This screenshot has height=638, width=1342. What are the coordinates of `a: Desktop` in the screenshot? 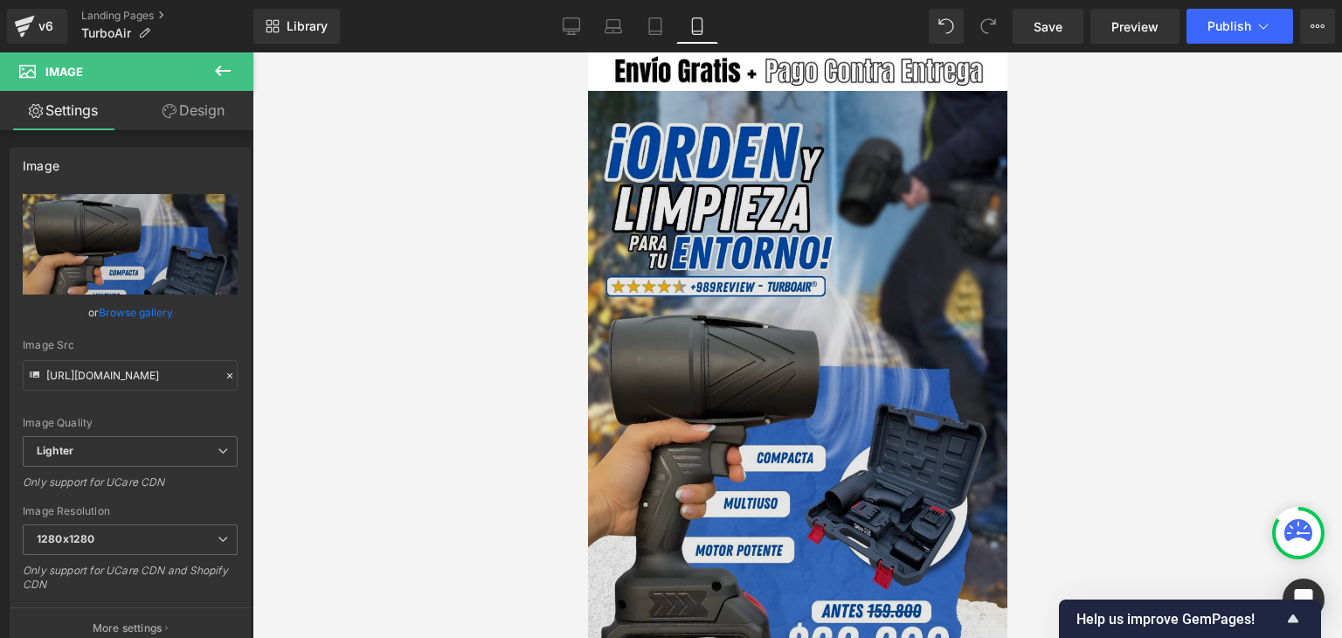 It's located at (571, 26).